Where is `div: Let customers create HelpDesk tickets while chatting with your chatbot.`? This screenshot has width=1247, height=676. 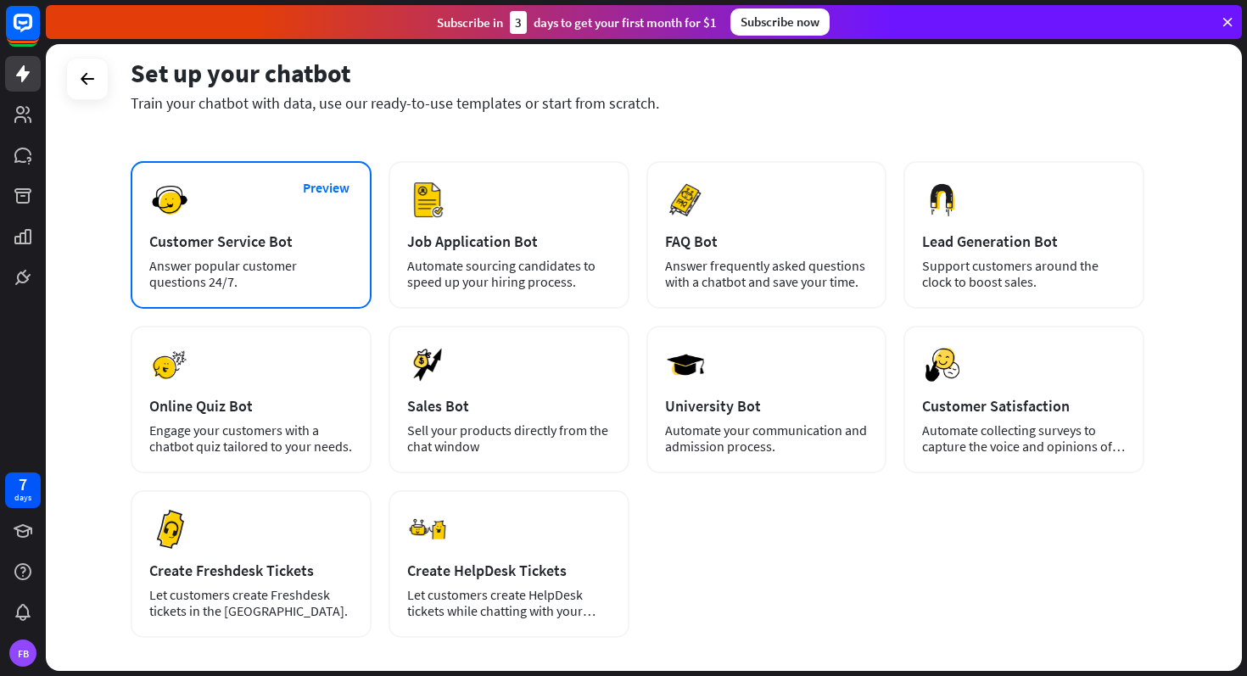 div: Let customers create HelpDesk tickets while chatting with your chatbot. is located at coordinates (509, 603).